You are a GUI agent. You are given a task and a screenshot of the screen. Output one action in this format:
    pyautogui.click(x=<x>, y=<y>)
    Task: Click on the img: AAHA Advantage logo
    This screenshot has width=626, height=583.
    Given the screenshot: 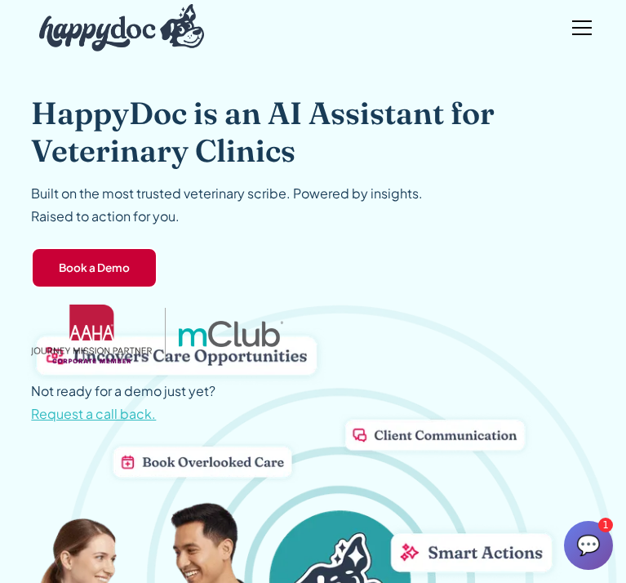 What is the action you would take?
    pyautogui.click(x=91, y=334)
    